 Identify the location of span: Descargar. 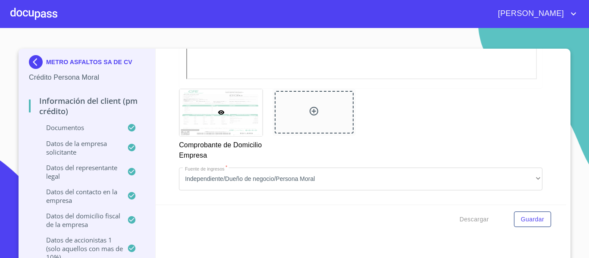
(474, 219).